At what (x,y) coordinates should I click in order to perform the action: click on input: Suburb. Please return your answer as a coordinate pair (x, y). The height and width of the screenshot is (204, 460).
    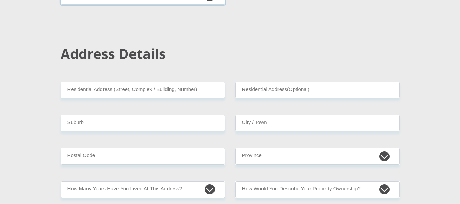
    Looking at the image, I should click on (143, 123).